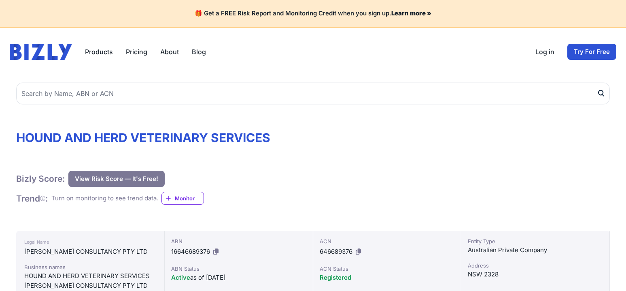 The image size is (626, 291). Describe the element at coordinates (536, 266) in the screenshot. I see `div: Address` at that location.